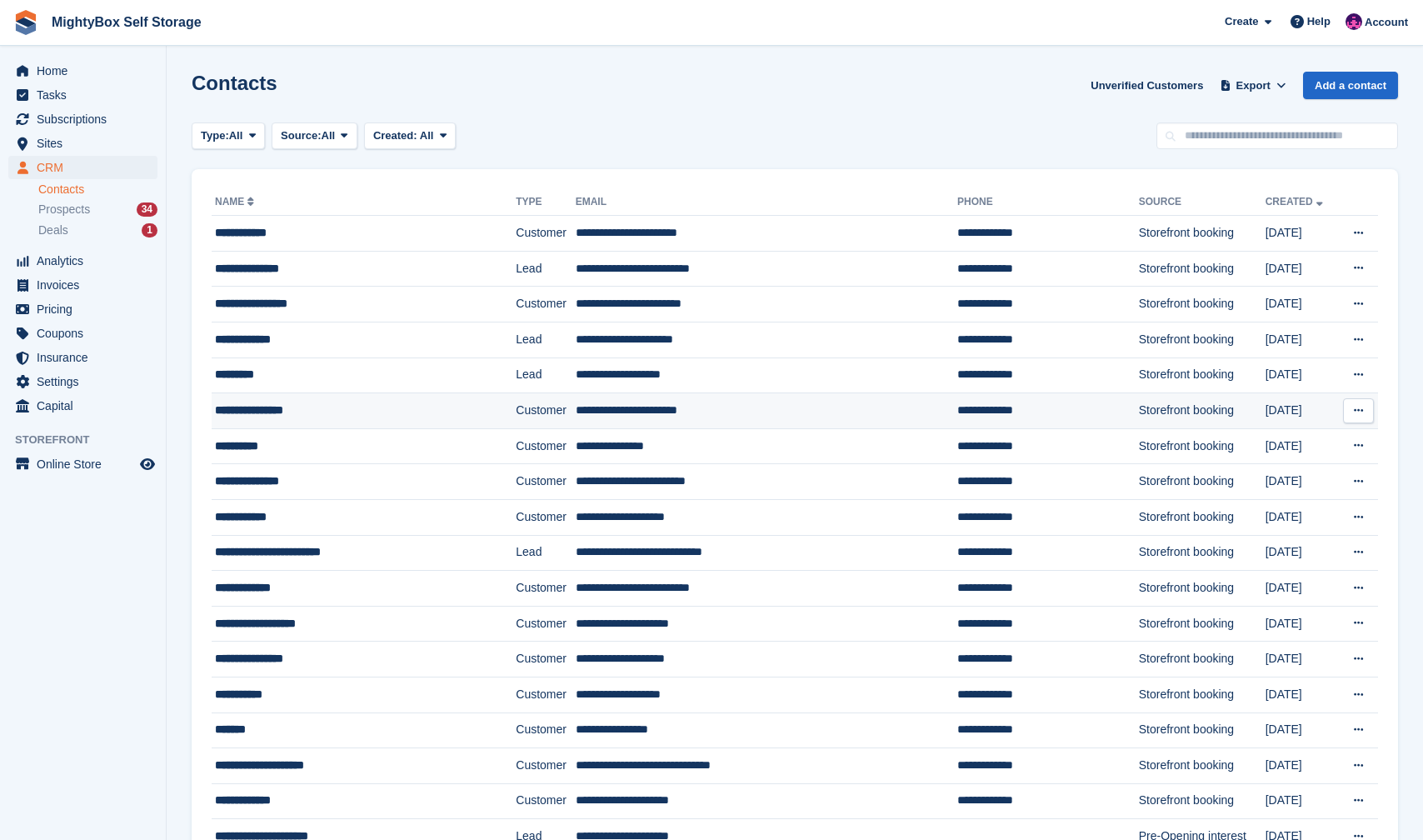 This screenshot has height=840, width=1423. Describe the element at coordinates (149, 230) in the screenshot. I see `div: 1` at that location.